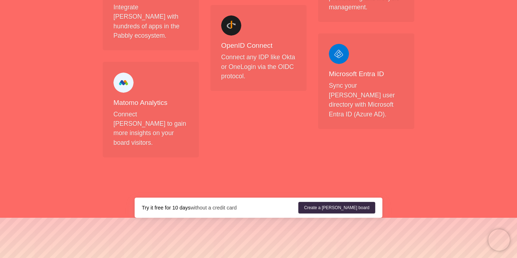 The height and width of the screenshot is (258, 517). I want to click on h4: Microsoft Entra ID, so click(366, 74).